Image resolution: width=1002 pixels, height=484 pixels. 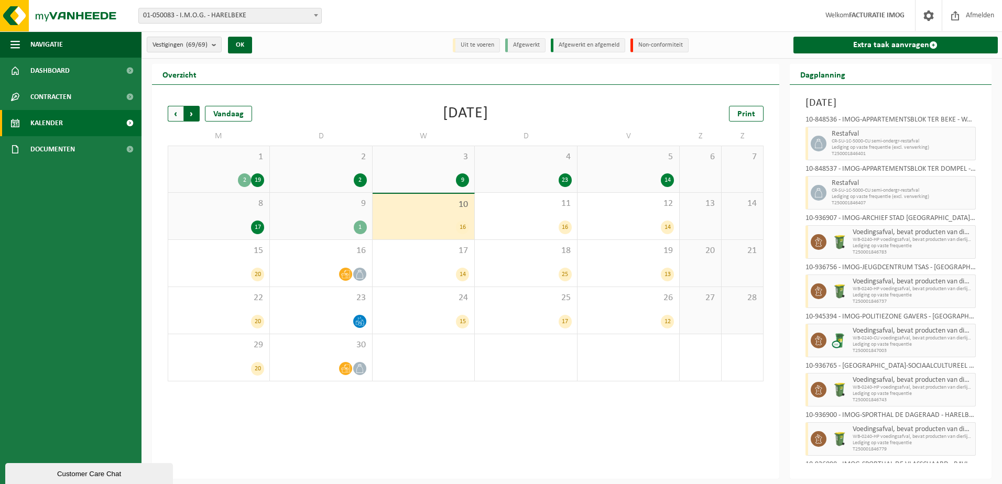 What do you see at coordinates (525, 45) in the screenshot?
I see `li: Afgewerkt` at bounding box center [525, 45].